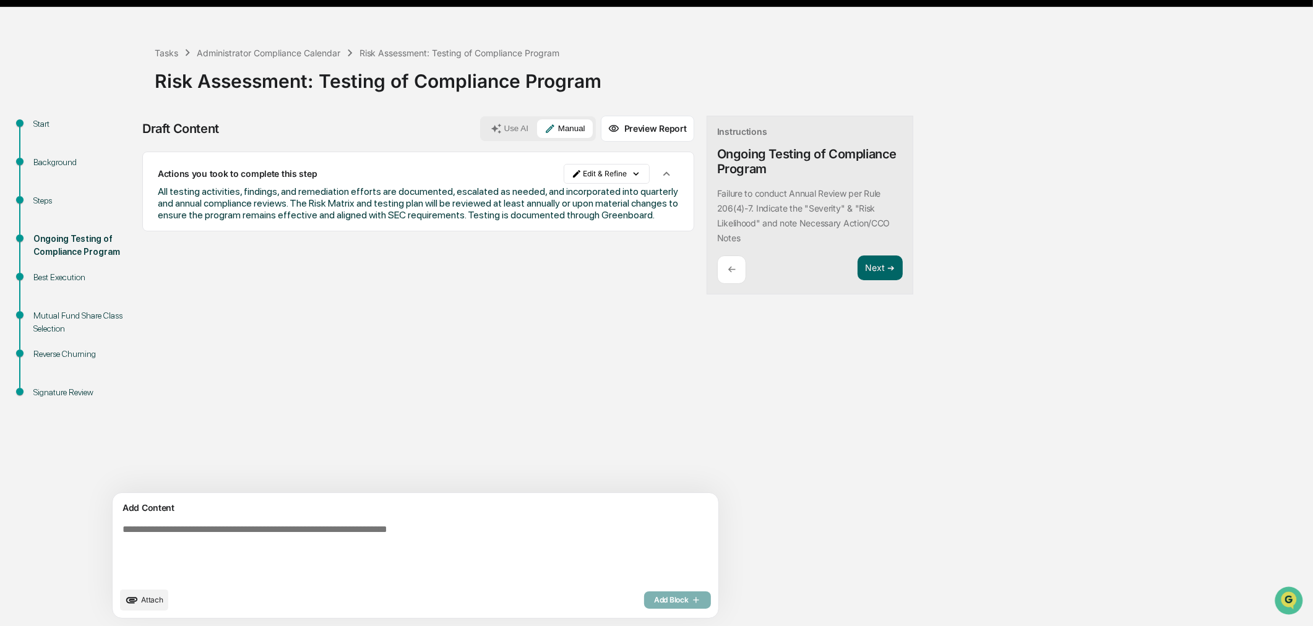  What do you see at coordinates (127, 162) in the screenshot?
I see `span: Attestations` at bounding box center [127, 162].